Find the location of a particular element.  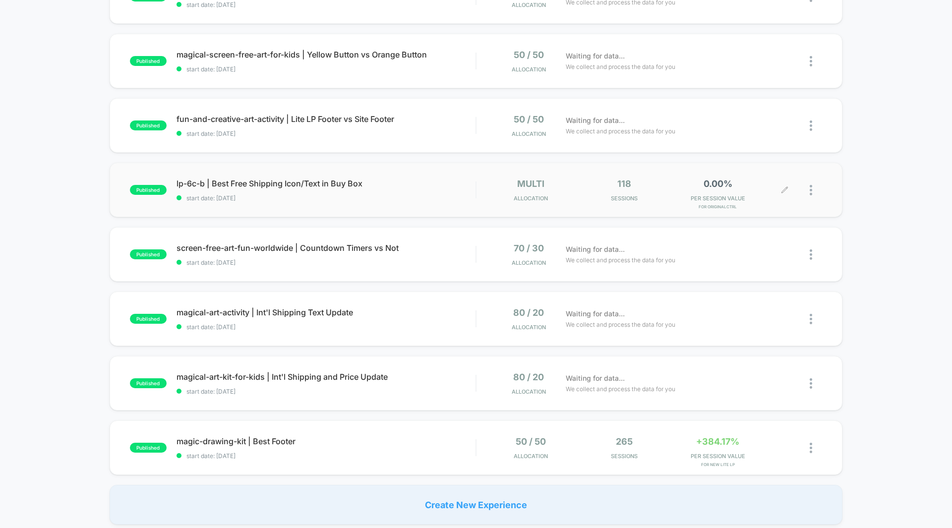

span: multi is located at coordinates (531, 183).